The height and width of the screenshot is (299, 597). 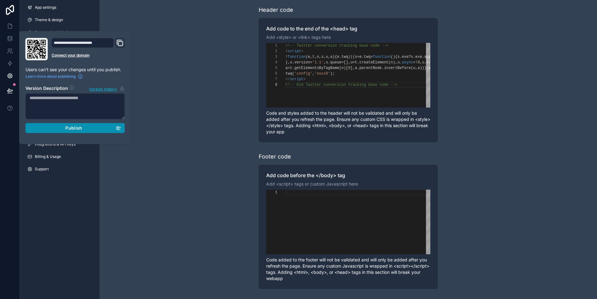 What do you see at coordinates (272, 68) in the screenshot?
I see `div: 5` at bounding box center [272, 68].